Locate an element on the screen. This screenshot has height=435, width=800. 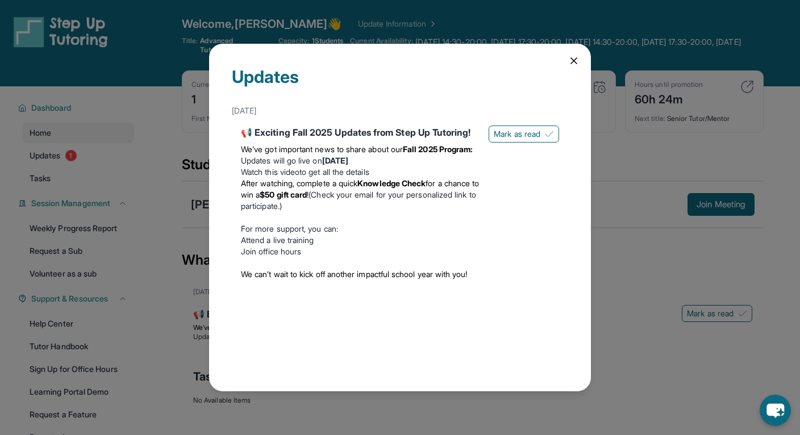
li: Updates will go live on is located at coordinates (360, 161).